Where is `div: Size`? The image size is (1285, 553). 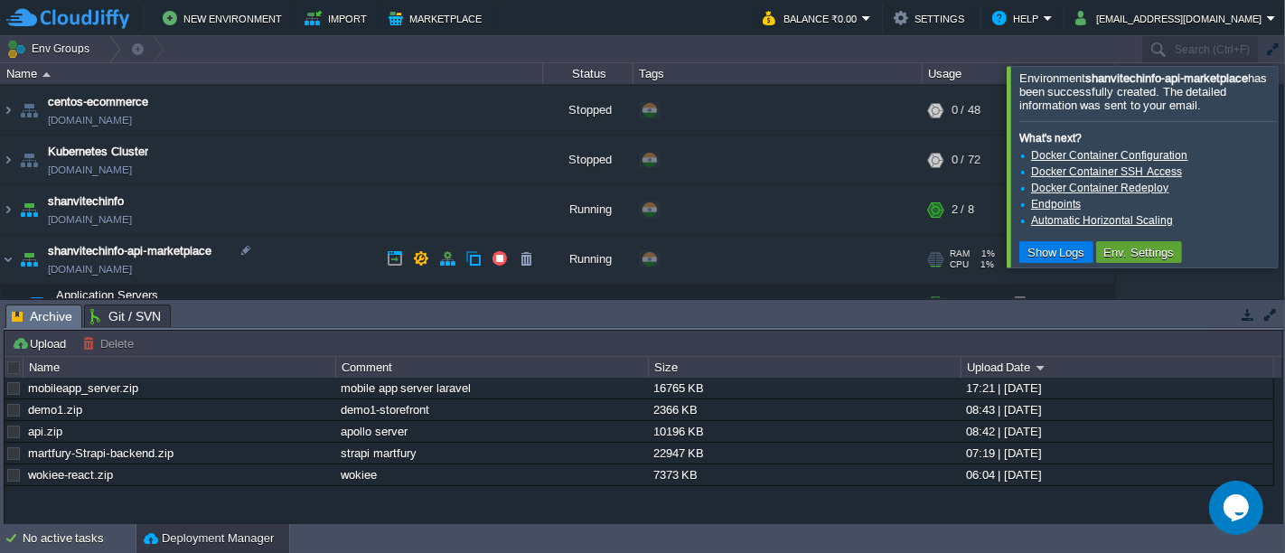
div: Size is located at coordinates (805, 367).